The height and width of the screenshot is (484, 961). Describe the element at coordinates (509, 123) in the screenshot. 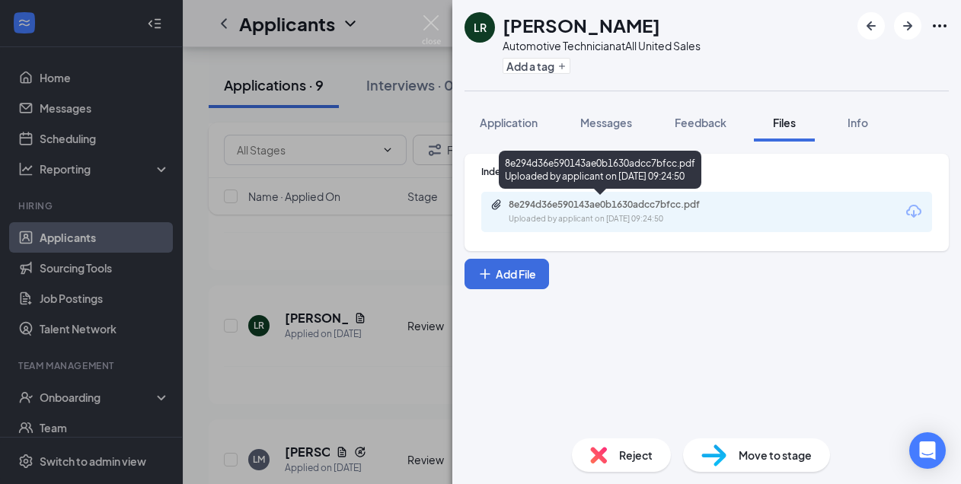

I see `span: Application` at that location.